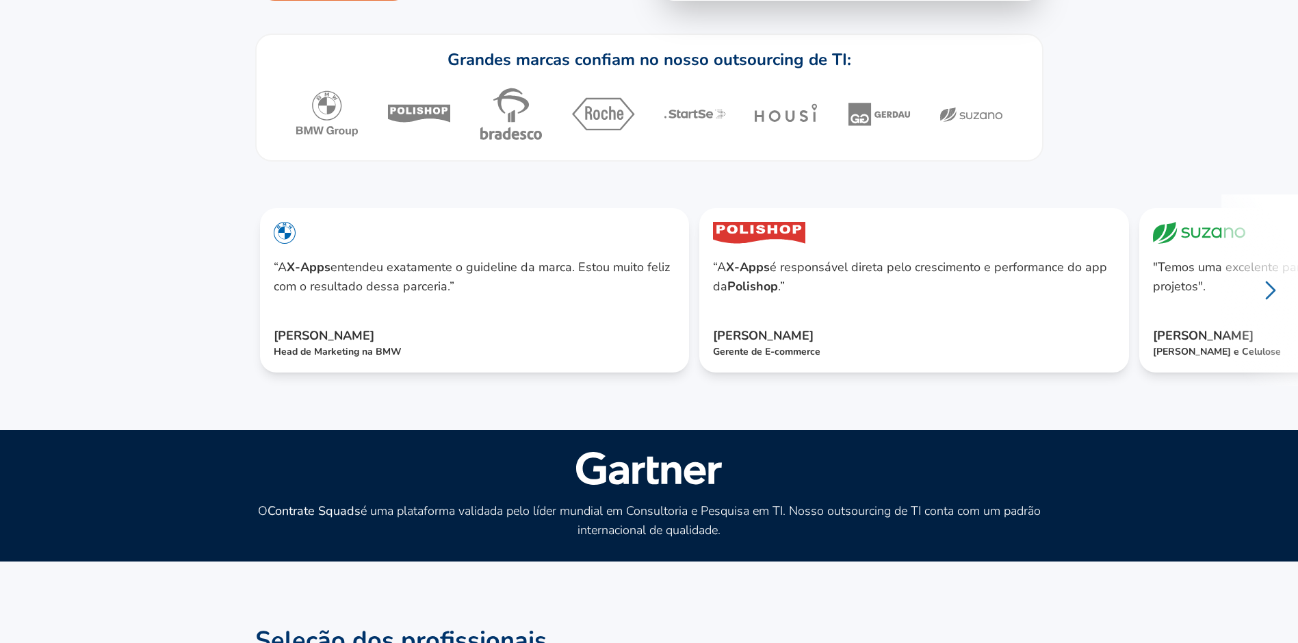 The width and height of the screenshot is (1298, 643). Describe the element at coordinates (649, 520) in the screenshot. I see `h2: O é uma plataforma validada pelo líder mundial em Consultoria e Pesquisa em TI. Nosso outsourcing...` at that location.